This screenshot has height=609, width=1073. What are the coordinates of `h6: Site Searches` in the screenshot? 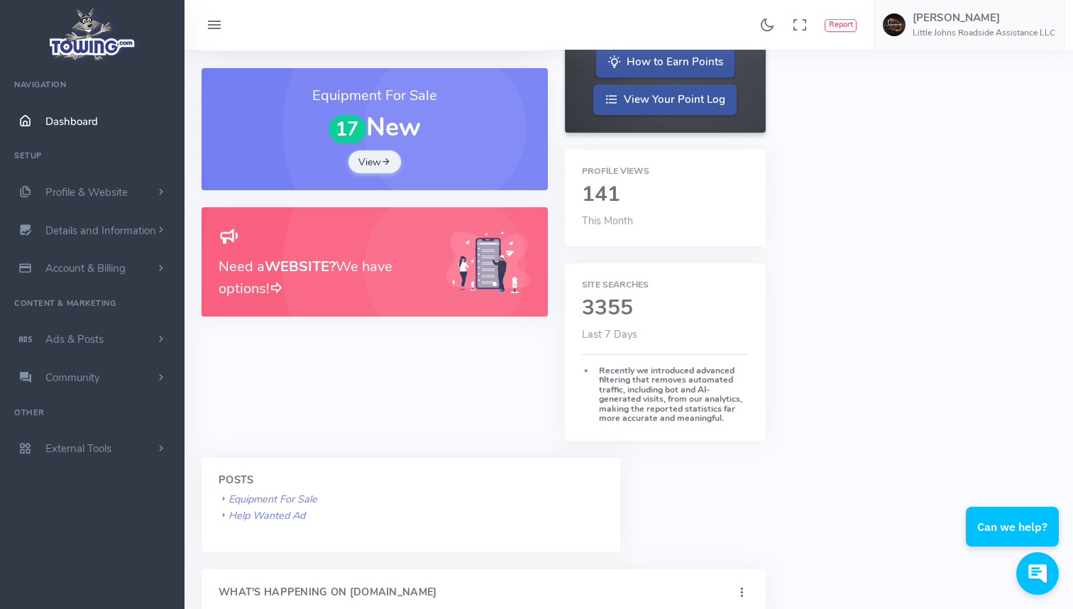 It's located at (665, 285).